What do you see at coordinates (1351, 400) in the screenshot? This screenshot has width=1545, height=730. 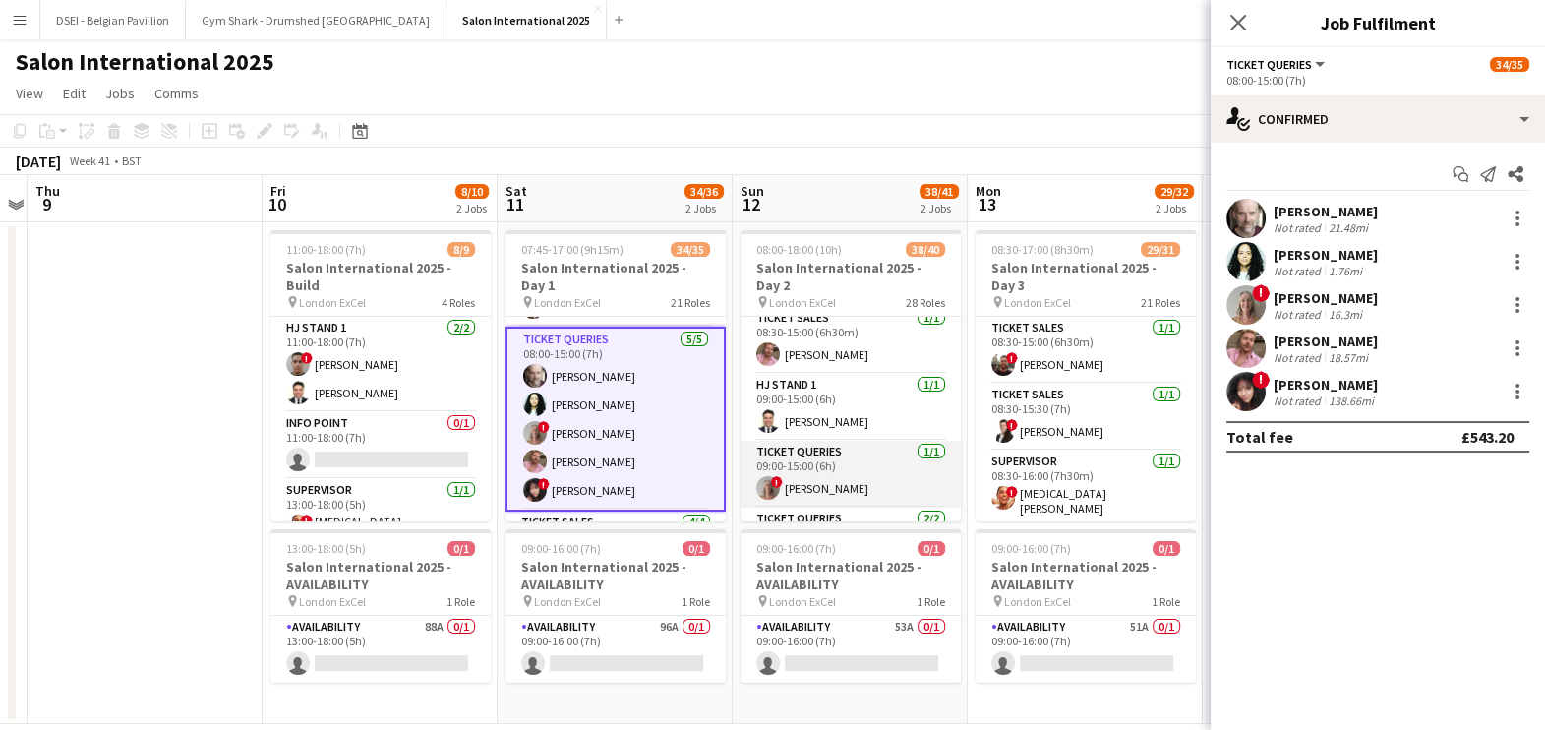 I see `div: 138.66mi` at bounding box center [1351, 400].